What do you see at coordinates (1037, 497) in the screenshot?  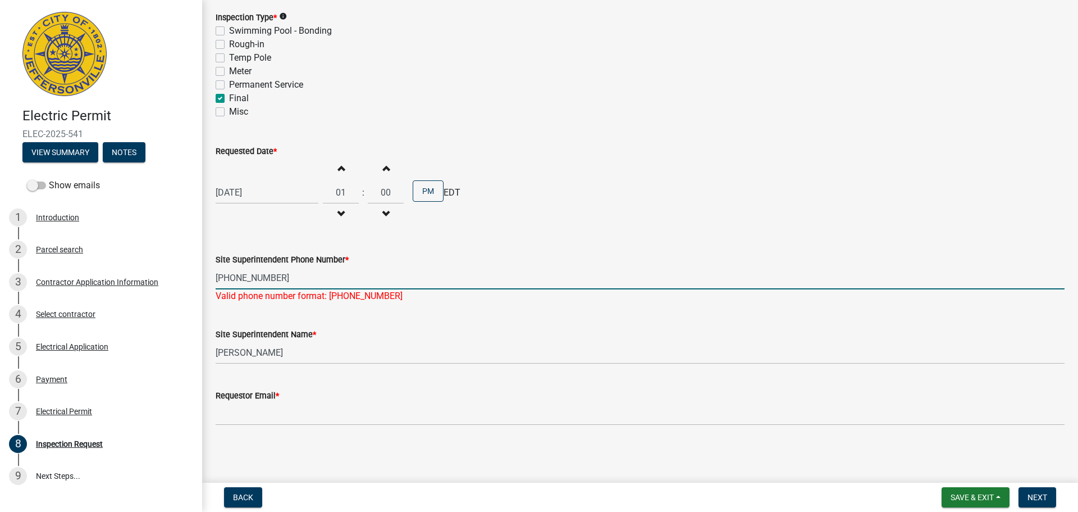 I see `button: Next` at bounding box center [1037, 497].